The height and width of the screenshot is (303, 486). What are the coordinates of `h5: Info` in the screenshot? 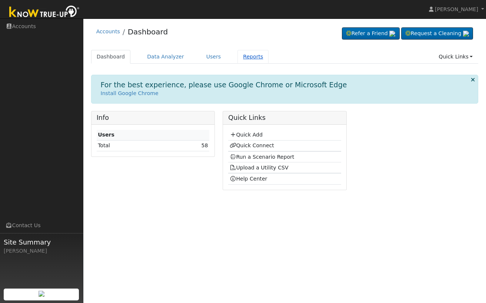 It's located at (153, 118).